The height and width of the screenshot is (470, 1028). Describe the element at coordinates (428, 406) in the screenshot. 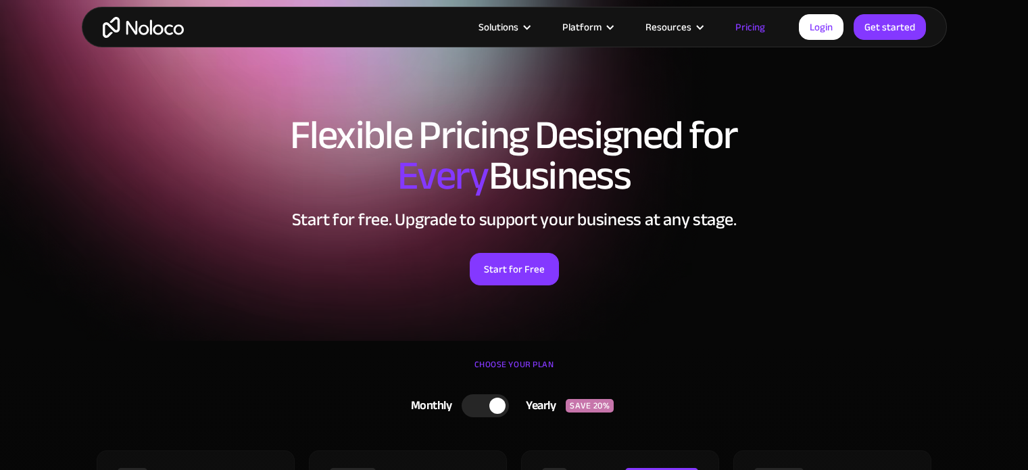

I see `div: Monthly` at that location.